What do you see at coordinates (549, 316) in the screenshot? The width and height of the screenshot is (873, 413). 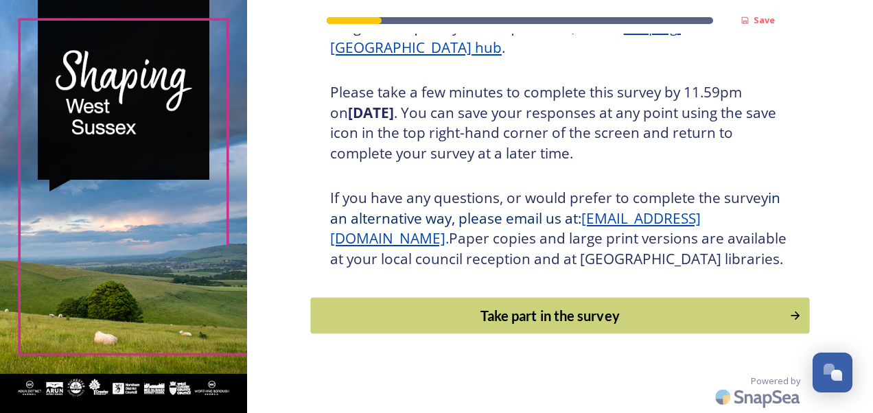 I see `div: Take part in the survey` at bounding box center [549, 316].